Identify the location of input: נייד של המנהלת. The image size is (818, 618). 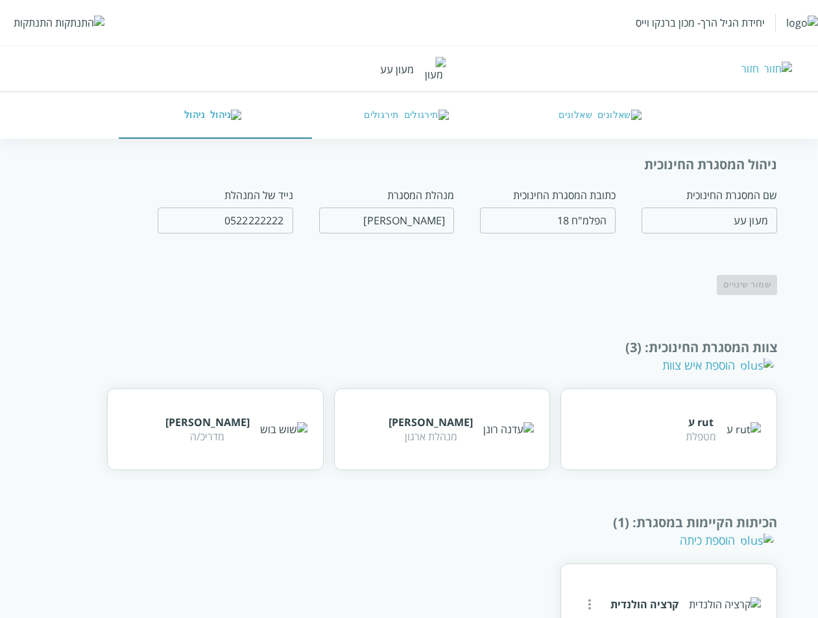
(225, 221).